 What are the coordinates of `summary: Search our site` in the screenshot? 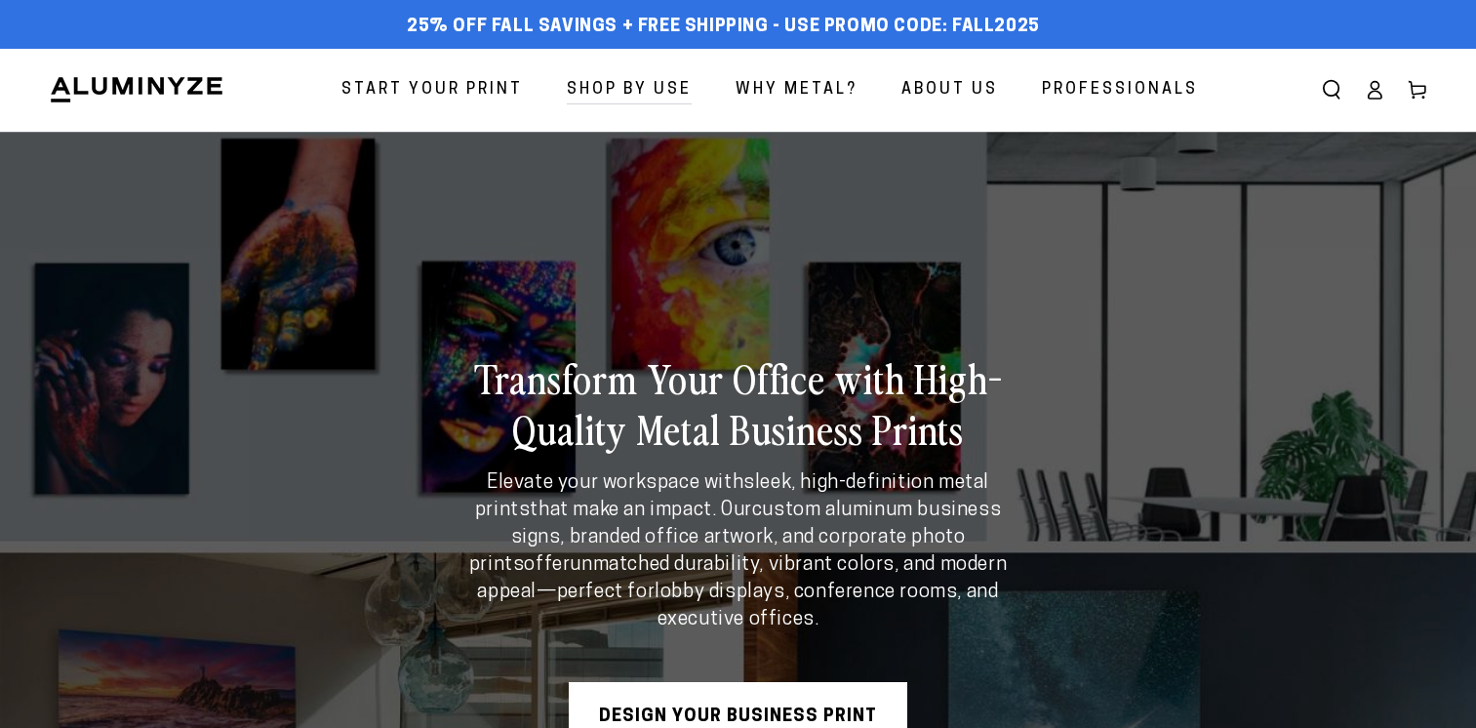 It's located at (1332, 90).